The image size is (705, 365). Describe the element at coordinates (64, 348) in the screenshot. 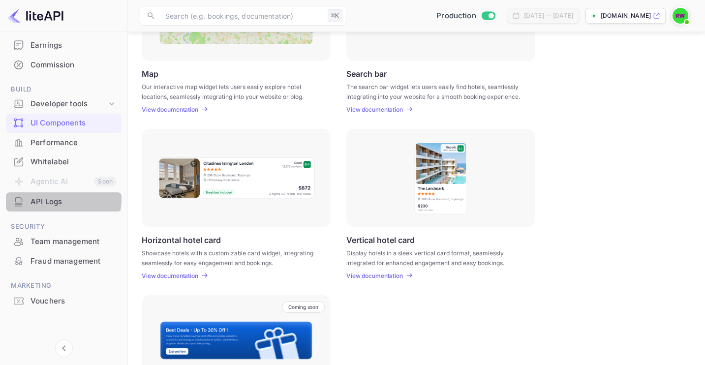

I see `button: Collapse navigation` at that location.